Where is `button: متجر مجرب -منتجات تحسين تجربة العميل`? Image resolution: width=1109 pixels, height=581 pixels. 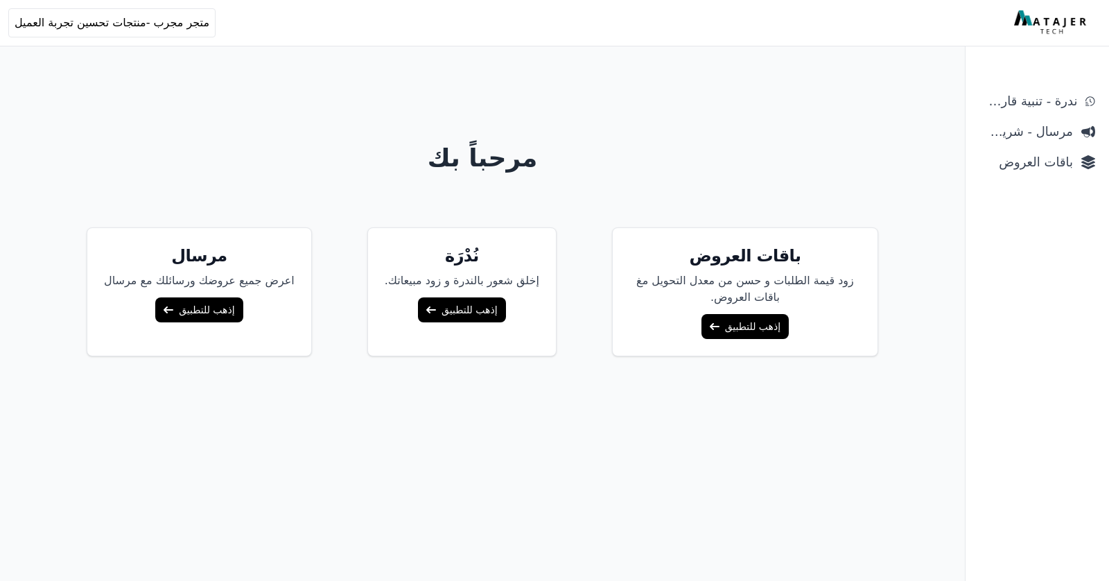
button: متجر مجرب -منتجات تحسين تجربة العميل is located at coordinates (112, 23).